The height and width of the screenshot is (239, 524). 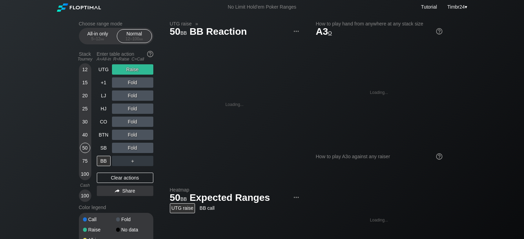 I want to click on div: Call, so click(x=100, y=220).